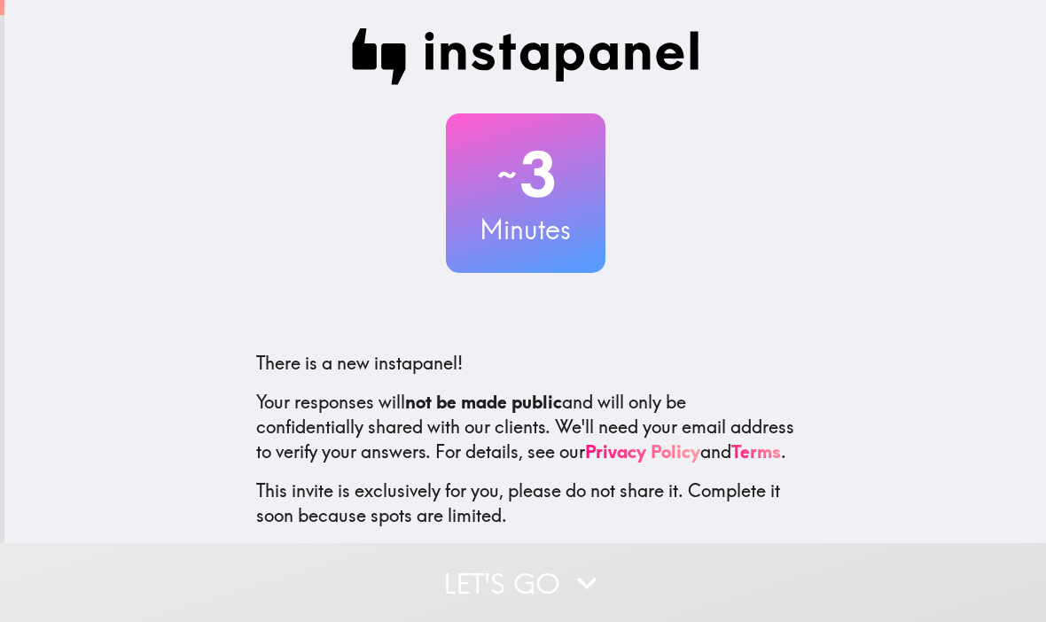 The width and height of the screenshot is (1046, 622). What do you see at coordinates (526, 580) in the screenshot?
I see `p: To learn more about Instapanel, check out . For questions or help, email us at .` at bounding box center [526, 580].